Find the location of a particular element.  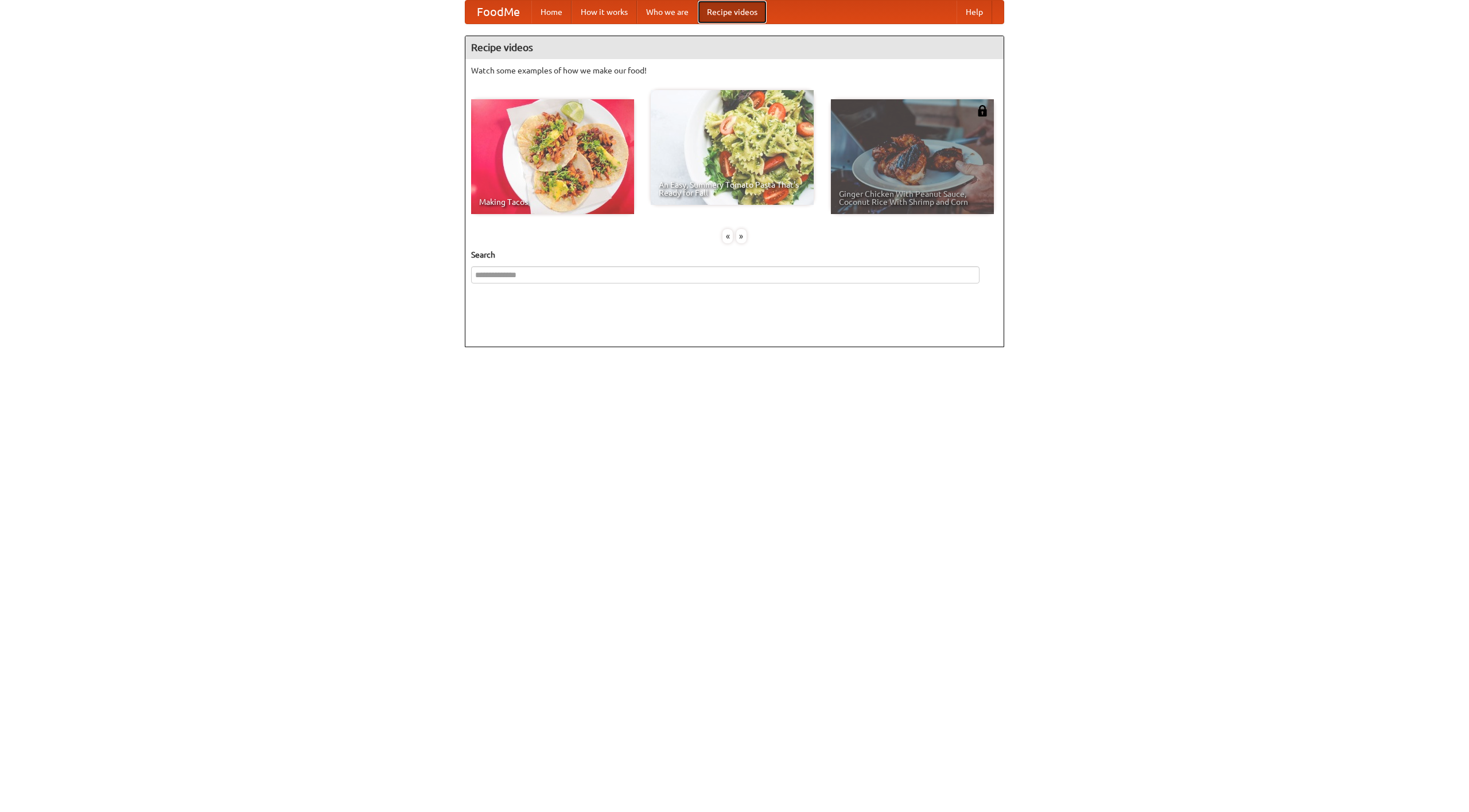

a: Home is located at coordinates (551, 12).